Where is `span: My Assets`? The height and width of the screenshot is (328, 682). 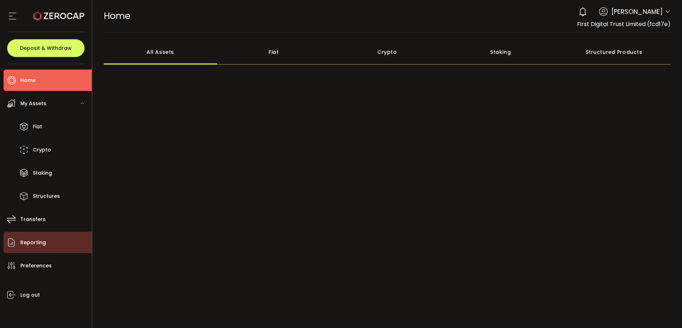 span: My Assets is located at coordinates (33, 103).